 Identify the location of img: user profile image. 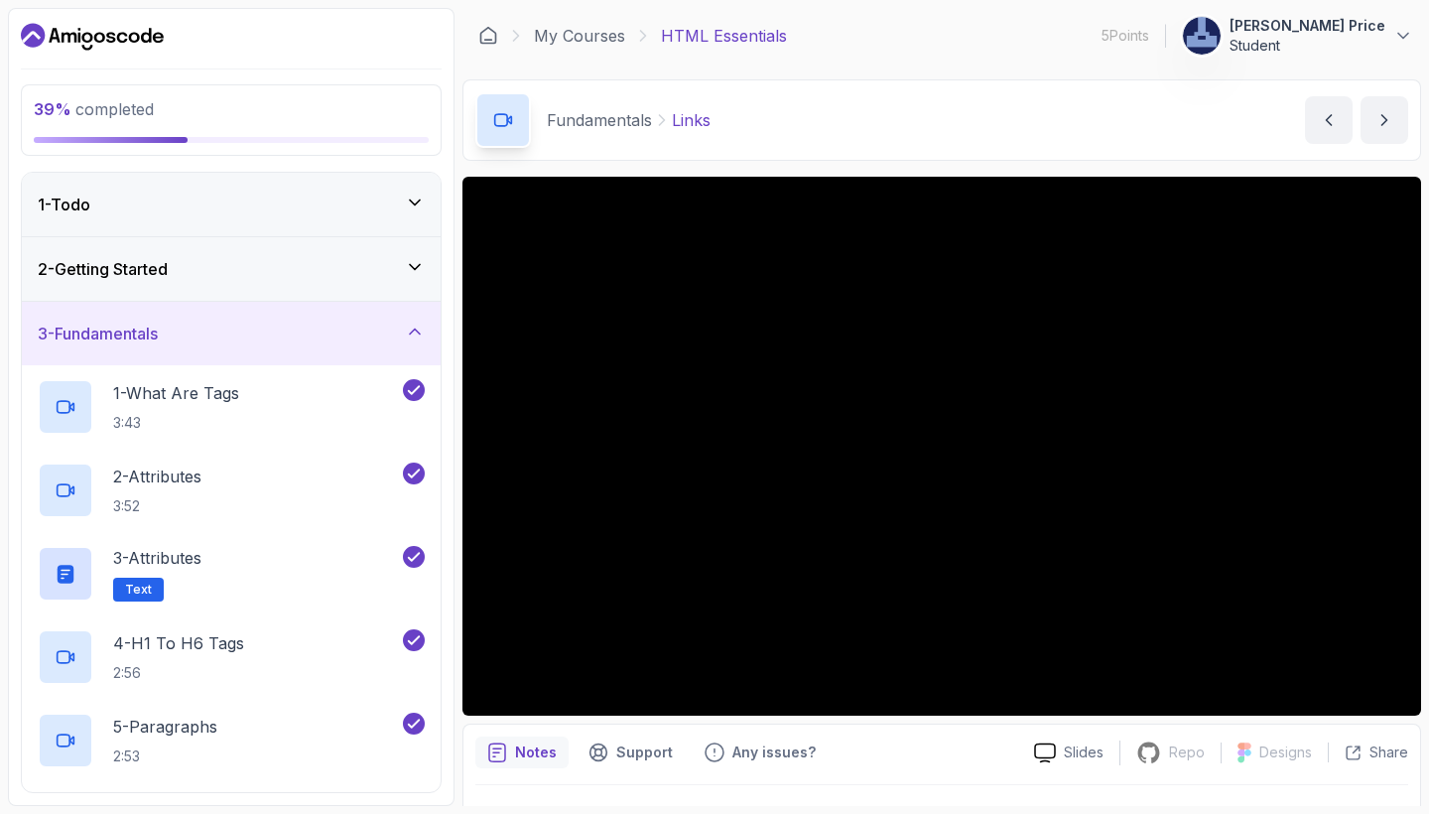
(1202, 36).